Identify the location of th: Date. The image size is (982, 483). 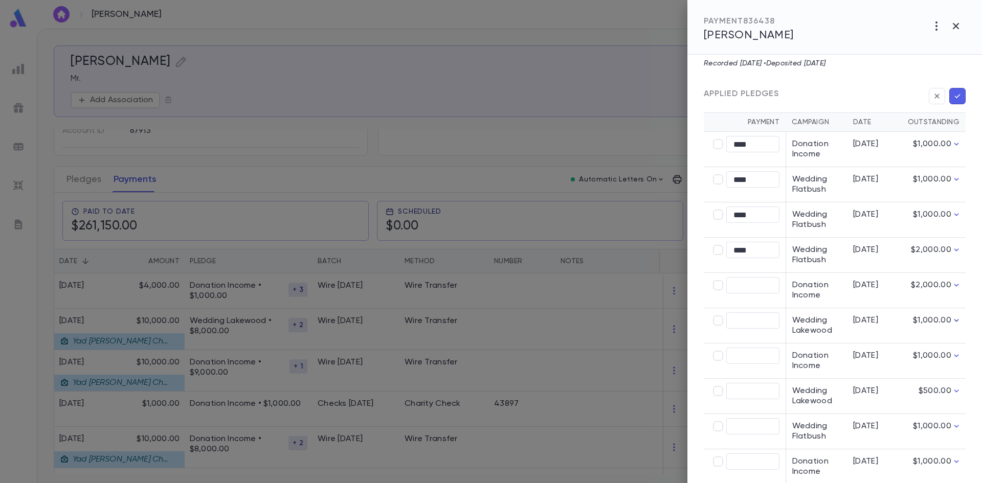
(873, 122).